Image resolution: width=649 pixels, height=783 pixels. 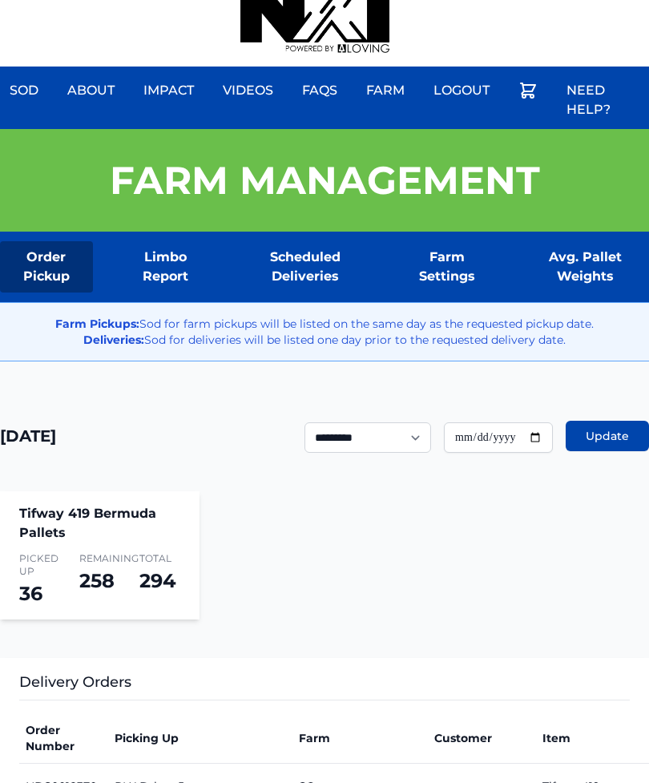 What do you see at coordinates (99, 559) in the screenshot?
I see `span: Remaining` at bounding box center [99, 559].